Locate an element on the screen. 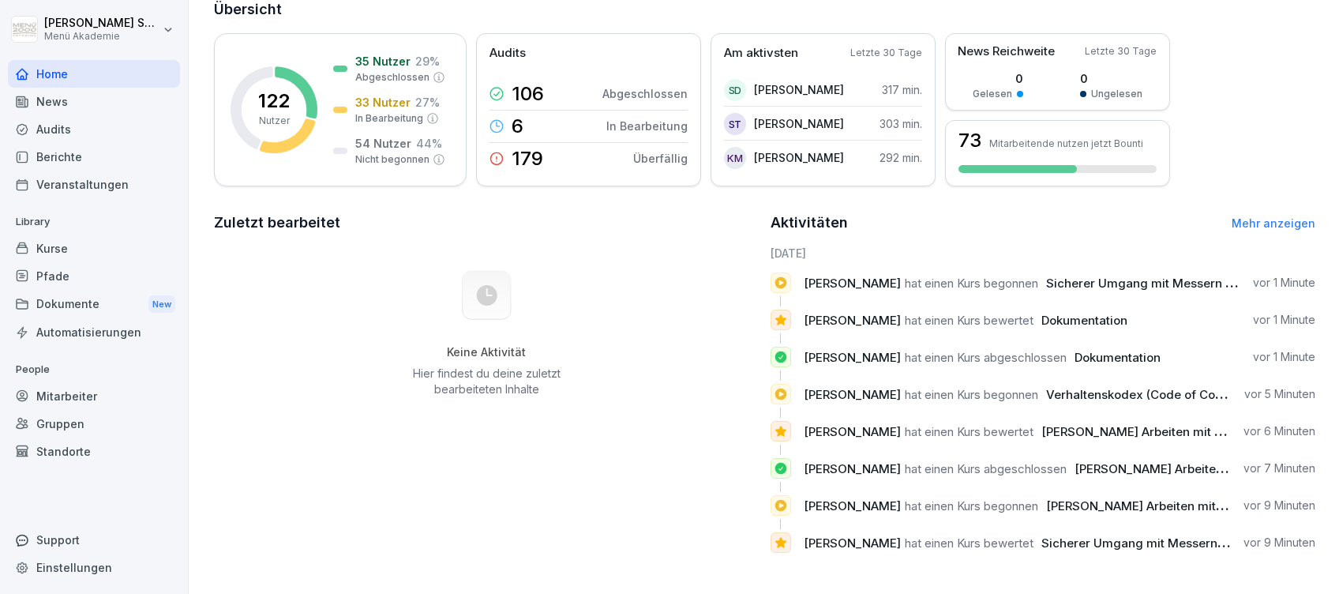  div: Berichte is located at coordinates (94, 156).